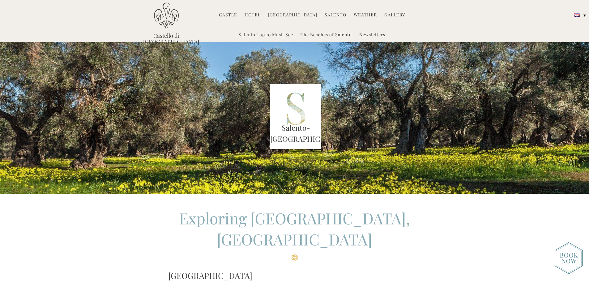 The height and width of the screenshot is (282, 589). What do you see at coordinates (252, 15) in the screenshot?
I see `a: Hotel` at bounding box center [252, 15].